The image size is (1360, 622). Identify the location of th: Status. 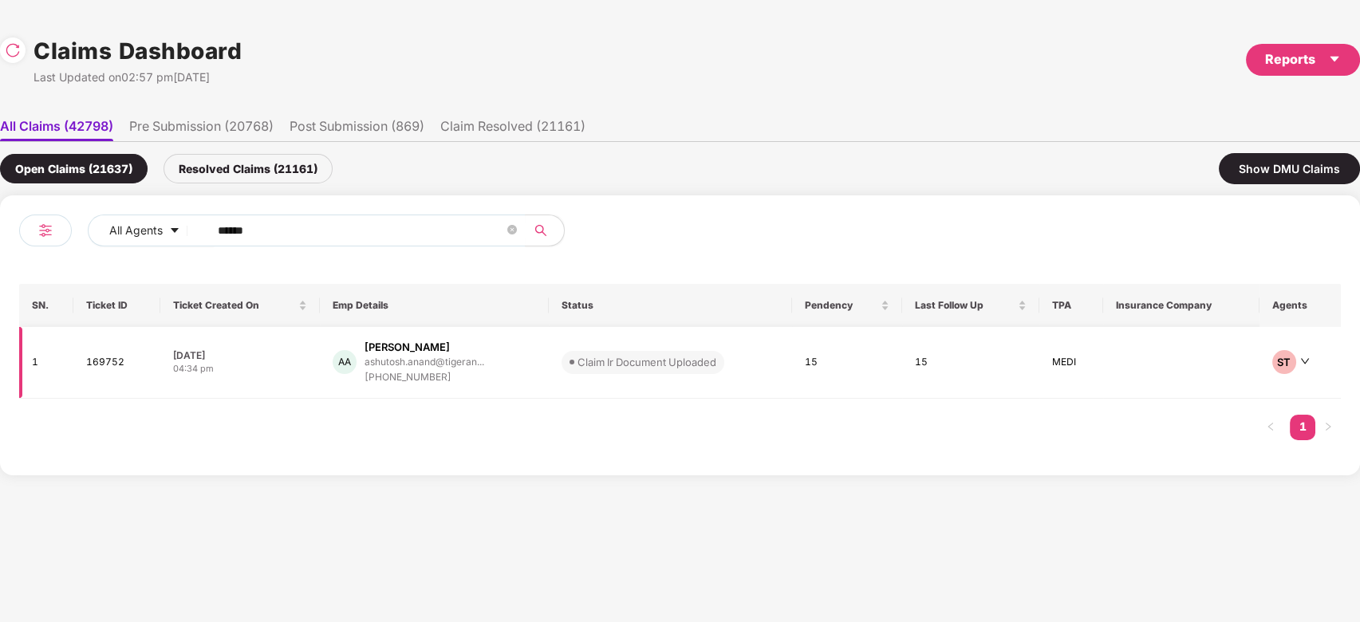
(670, 305).